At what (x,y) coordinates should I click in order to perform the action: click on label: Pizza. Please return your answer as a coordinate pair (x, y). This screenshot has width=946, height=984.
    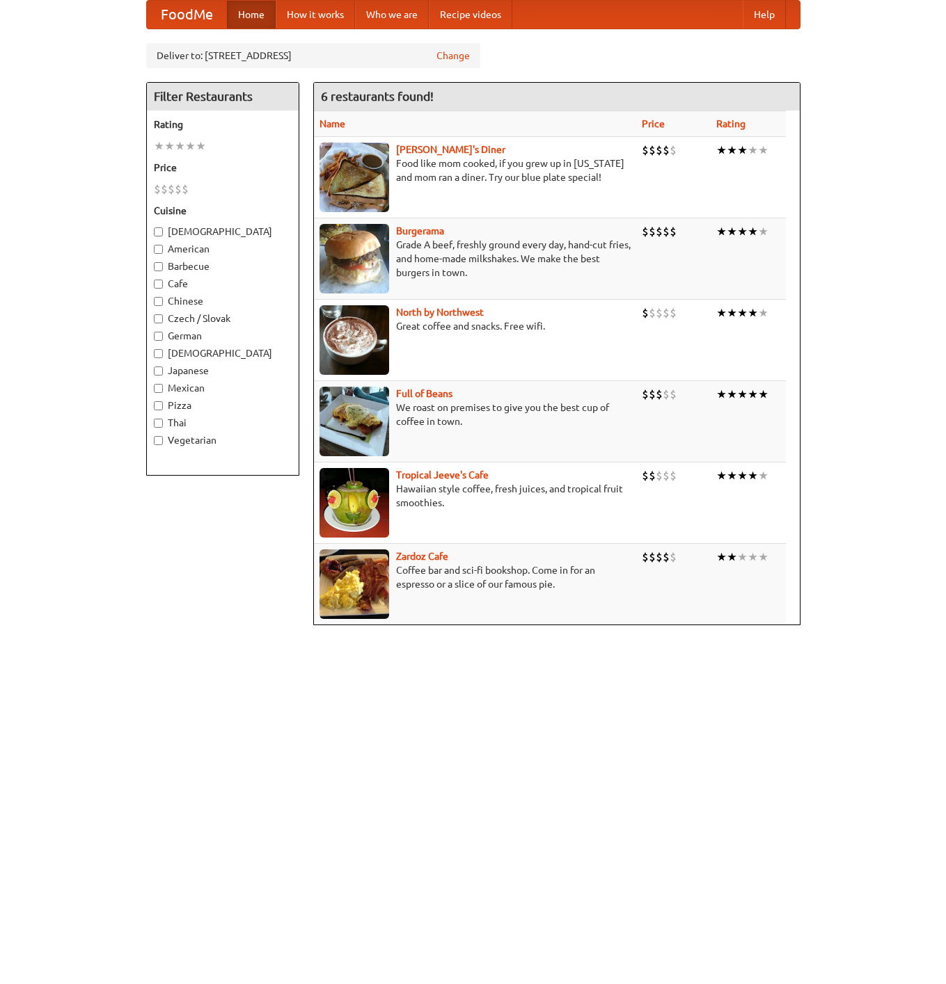
    Looking at the image, I should click on (223, 406).